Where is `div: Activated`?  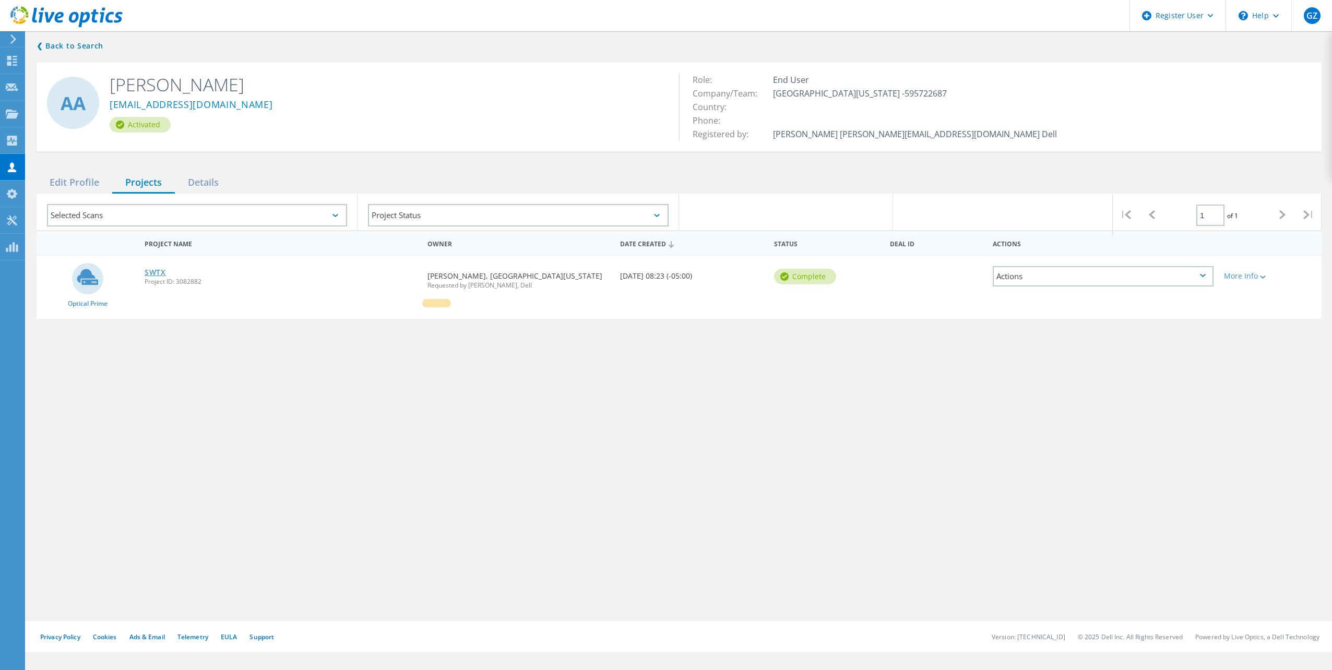 div: Activated is located at coordinates (140, 125).